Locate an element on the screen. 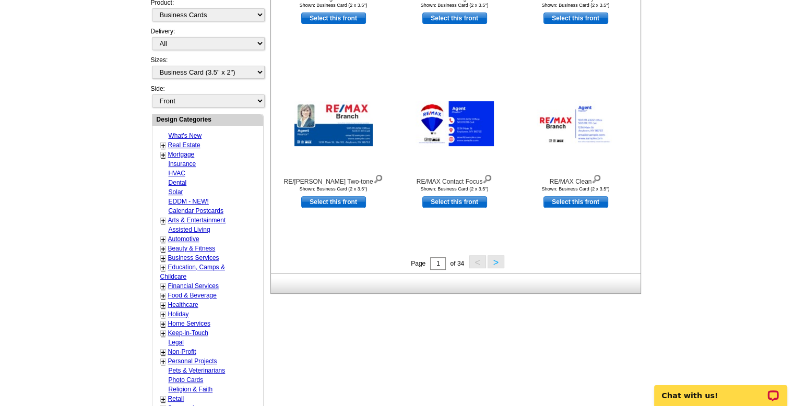  a: Holiday is located at coordinates (179, 314).